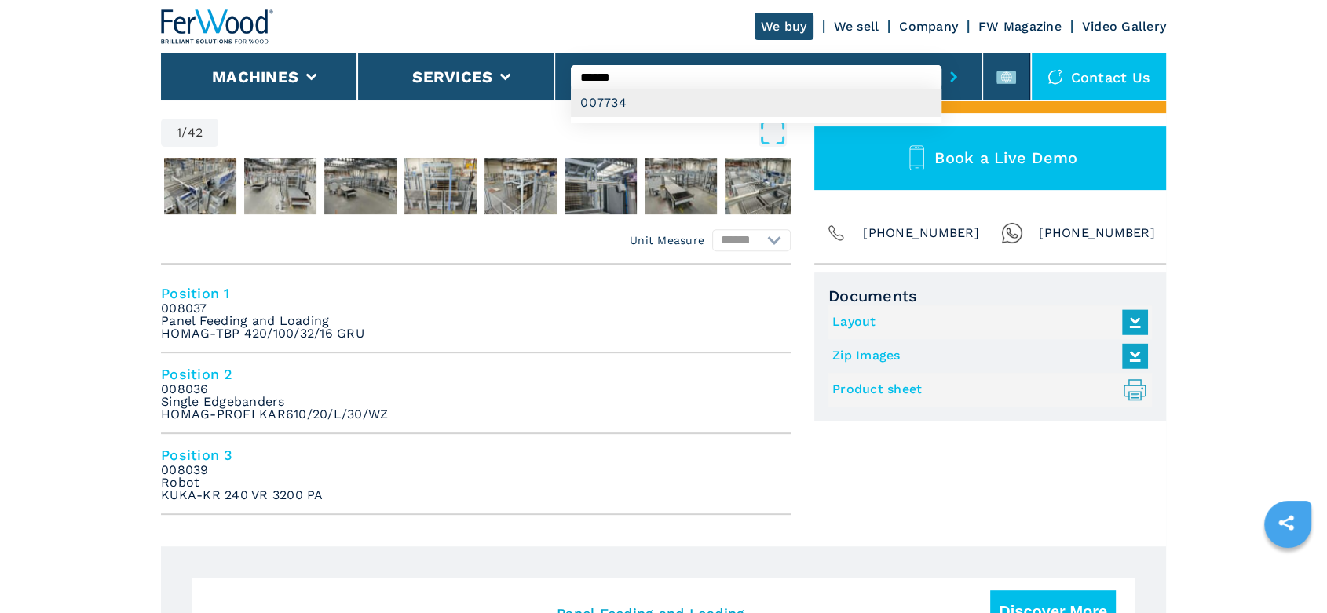  Describe the element at coordinates (990, 158) in the screenshot. I see `button: Book a Live Demo` at that location.